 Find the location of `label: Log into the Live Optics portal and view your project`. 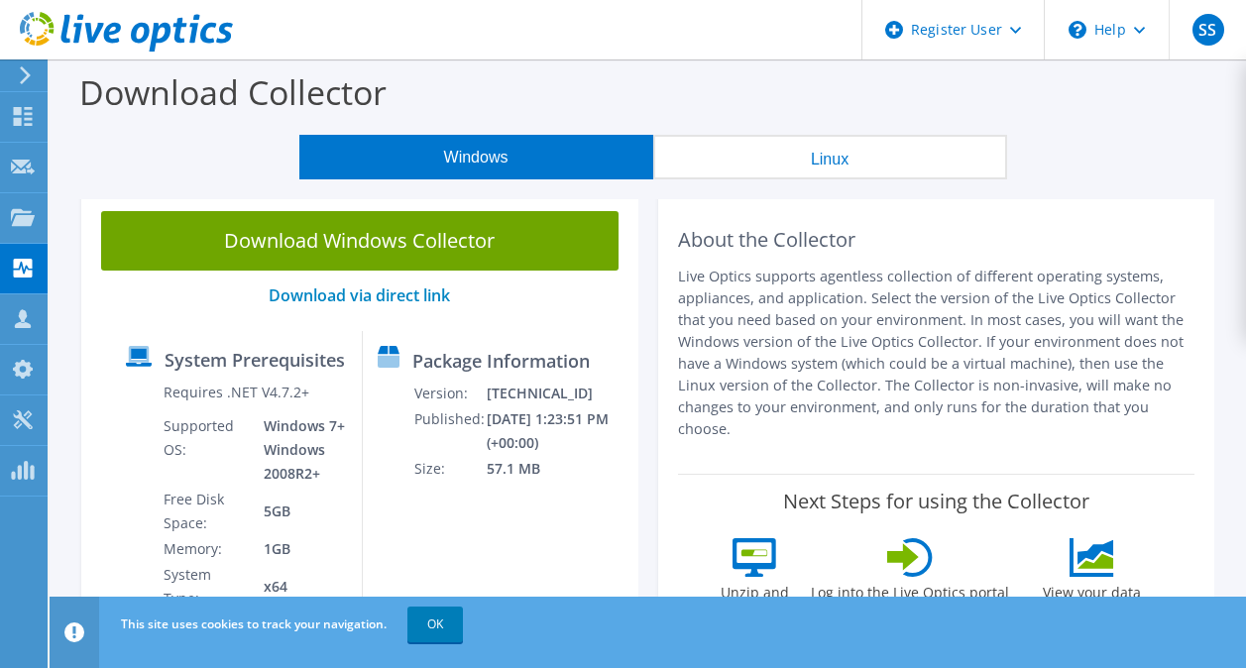

label: Log into the Live Optics portal and view your project is located at coordinates (910, 600).